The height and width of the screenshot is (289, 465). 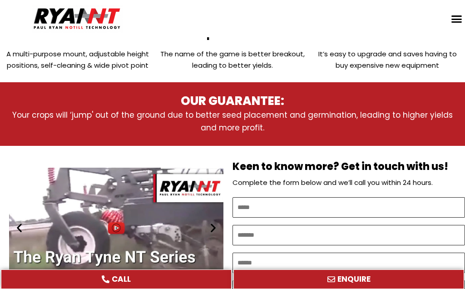 What do you see at coordinates (354, 279) in the screenshot?
I see `span: ENQUIRE` at bounding box center [354, 279].